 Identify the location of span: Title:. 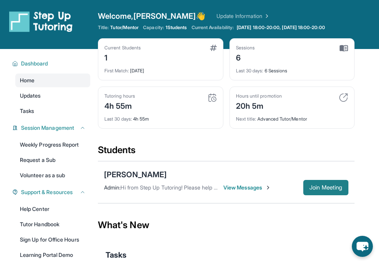
(103, 28).